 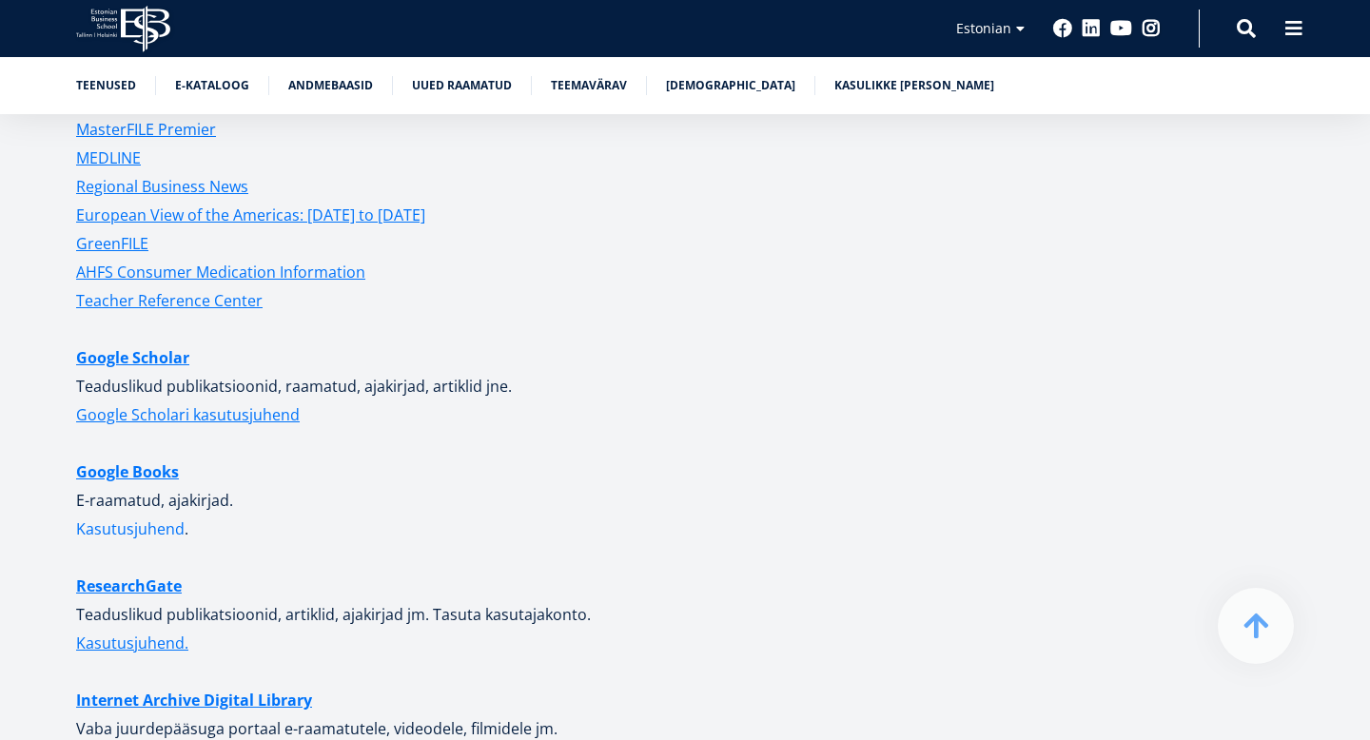 What do you see at coordinates (589, 86) in the screenshot?
I see `a: Teemavärav` at bounding box center [589, 86].